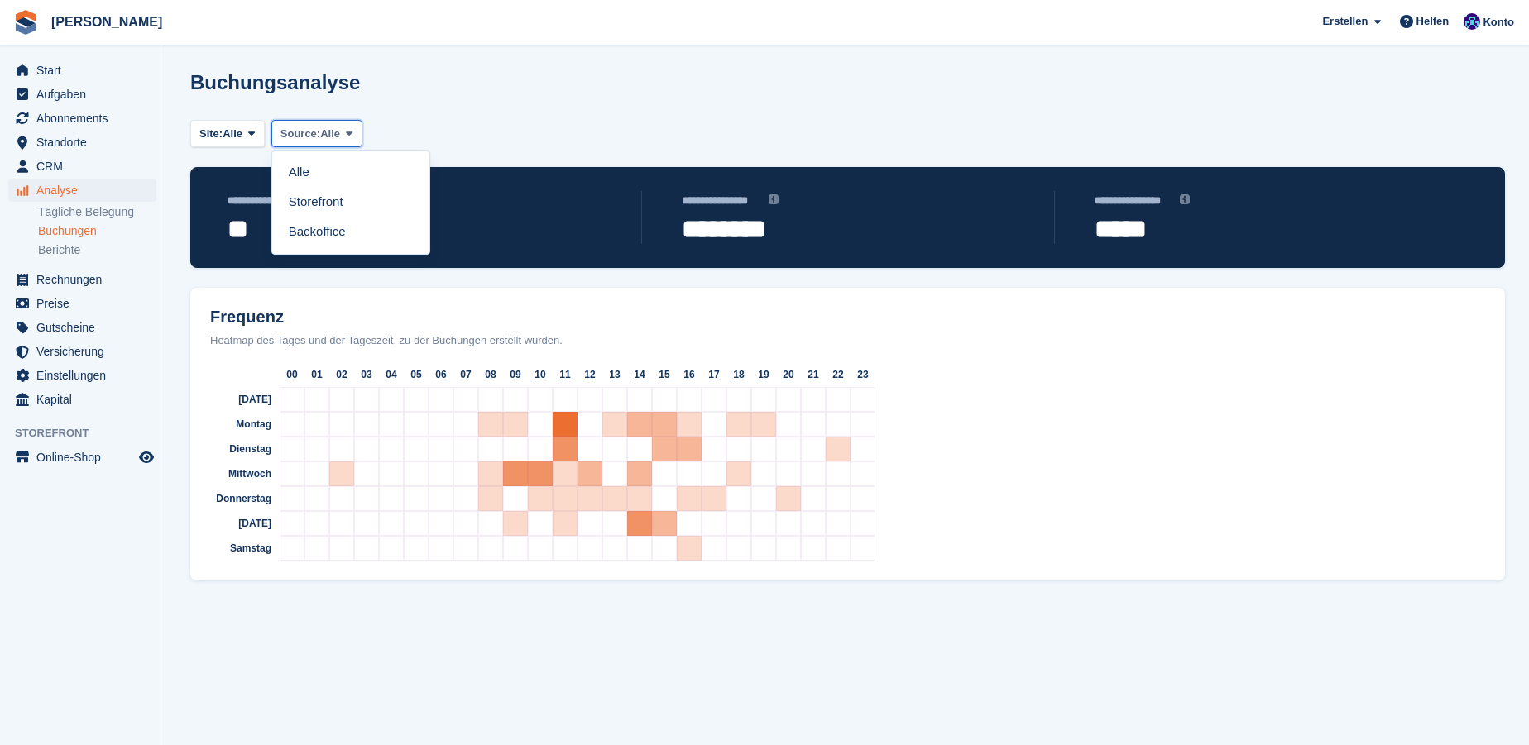 The width and height of the screenshot is (1529, 745). What do you see at coordinates (82, 457) in the screenshot?
I see `a: Speisekarte` at bounding box center [82, 457].